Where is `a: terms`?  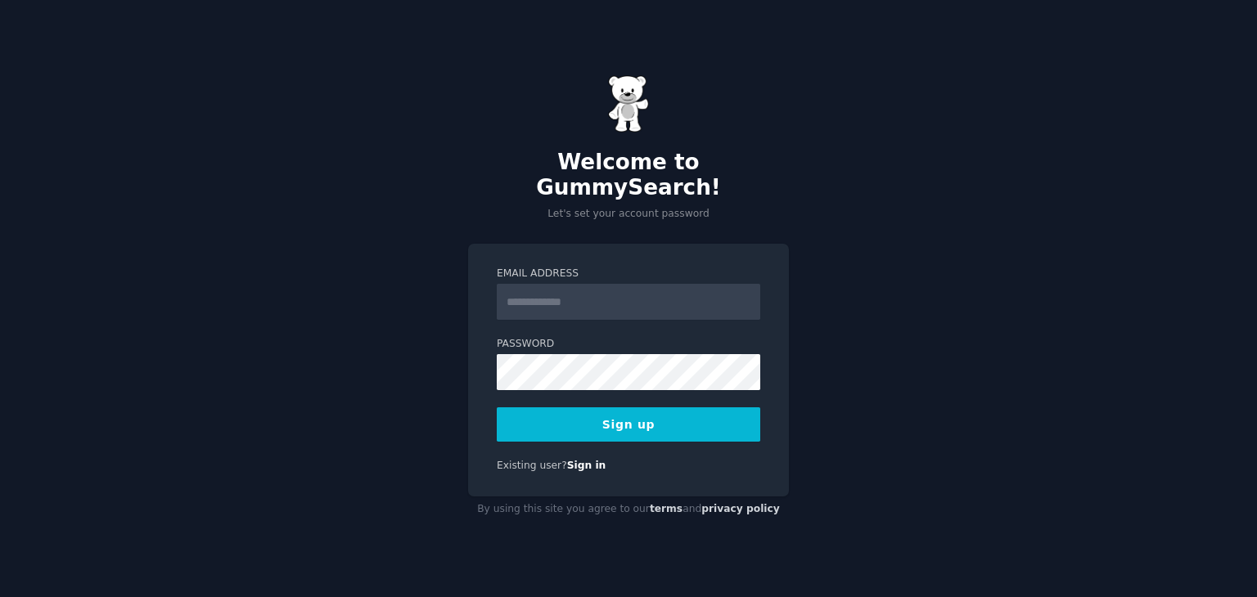
a: terms is located at coordinates (666, 509).